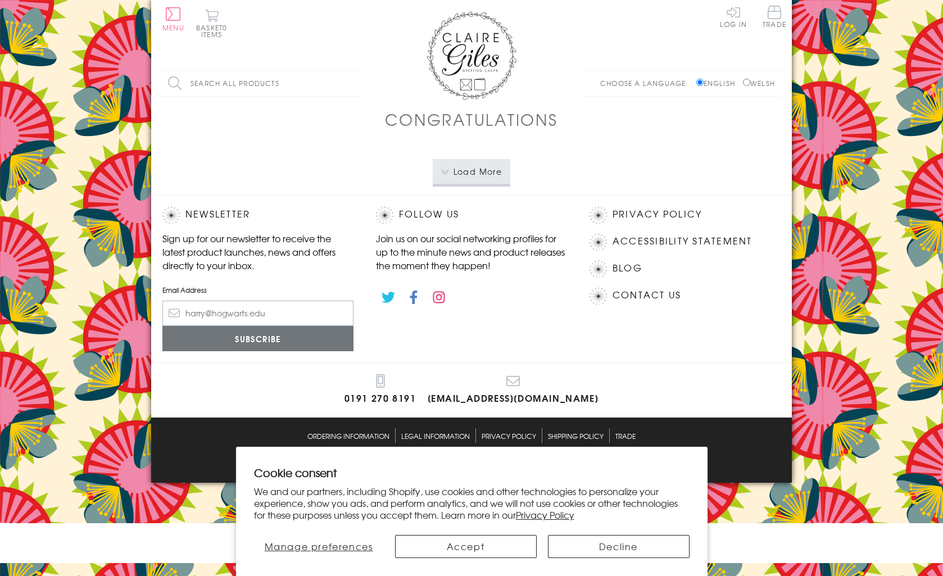 This screenshot has width=943, height=576. What do you see at coordinates (354, 83) in the screenshot?
I see `input: Search` at bounding box center [354, 83].